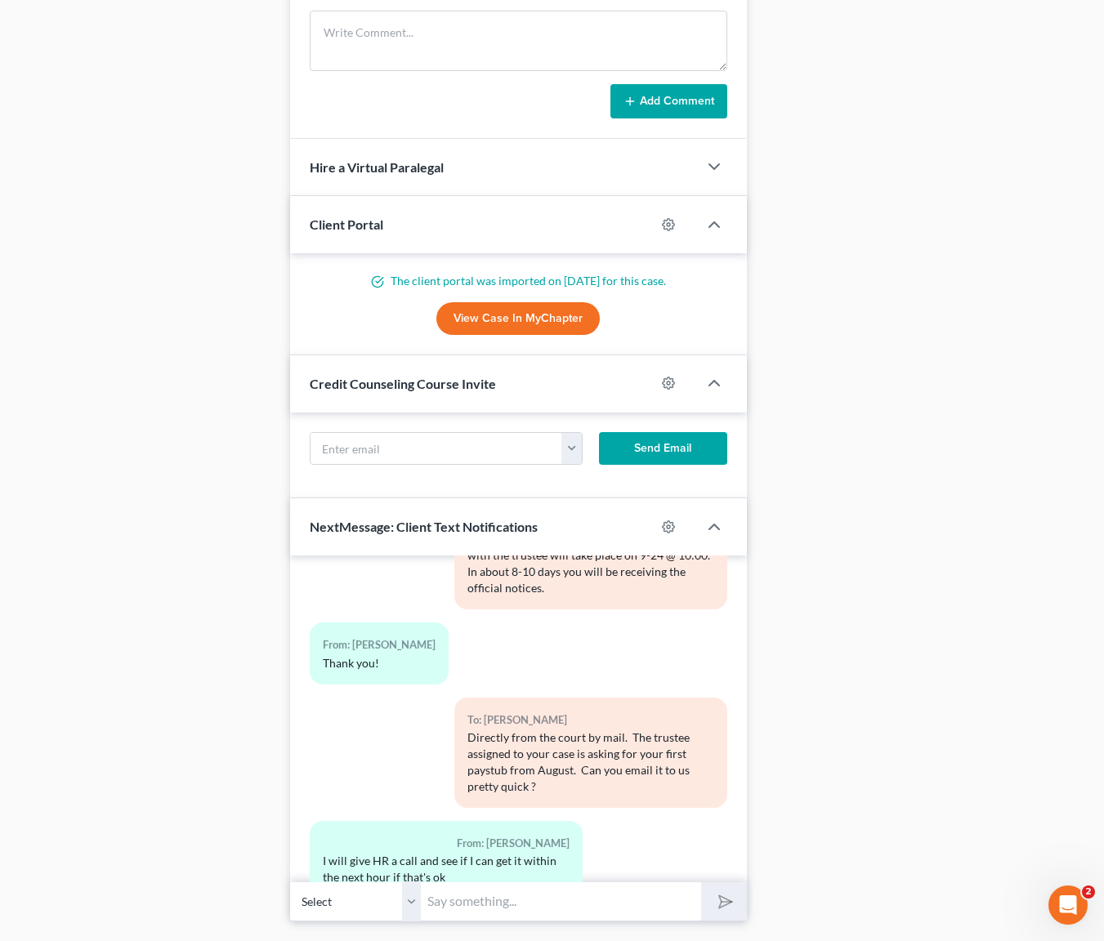 Image resolution: width=1104 pixels, height=941 pixels. Describe the element at coordinates (663, 449) in the screenshot. I see `button: Send Email` at that location.